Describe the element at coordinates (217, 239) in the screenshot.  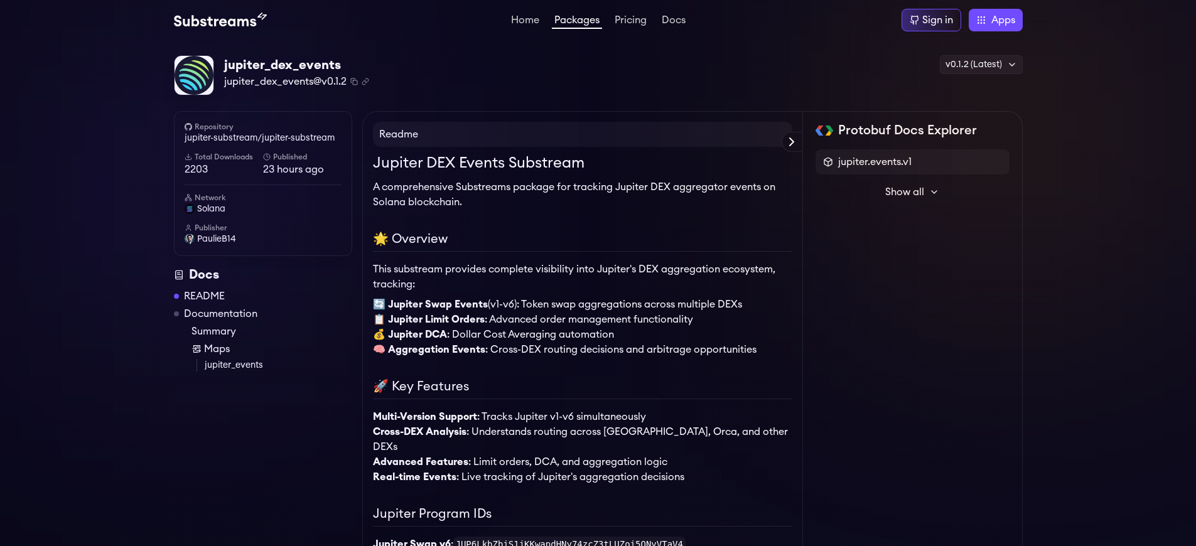
I see `span: PaulieB14` at that location.